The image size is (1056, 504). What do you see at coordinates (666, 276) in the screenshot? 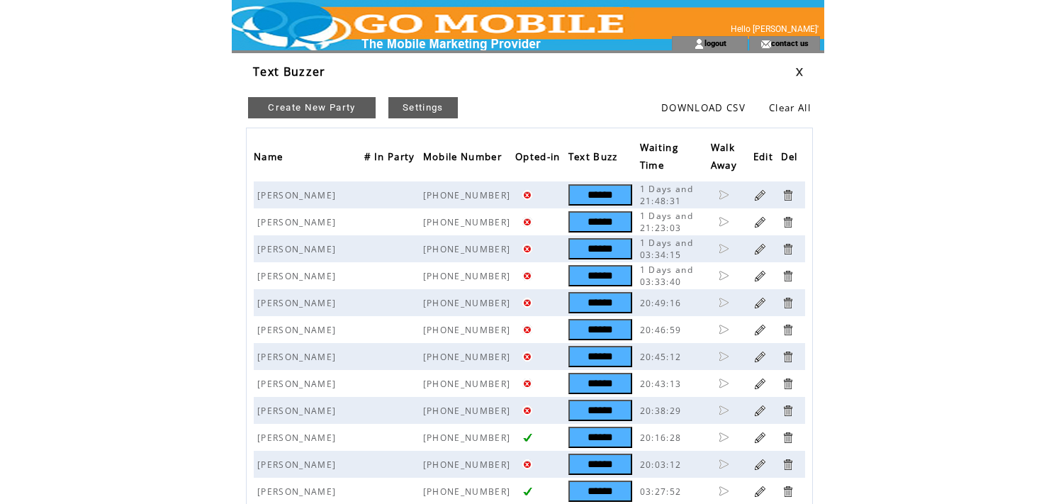
I see `span: 1 Days and 03:33:40` at bounding box center [666, 276].